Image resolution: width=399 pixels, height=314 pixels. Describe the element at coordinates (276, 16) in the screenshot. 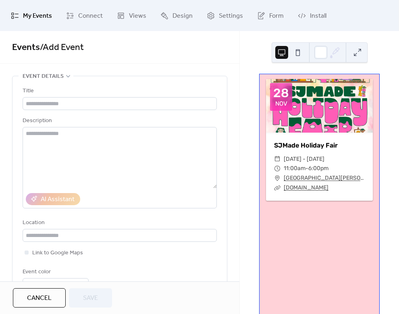

I see `span: Form` at that location.